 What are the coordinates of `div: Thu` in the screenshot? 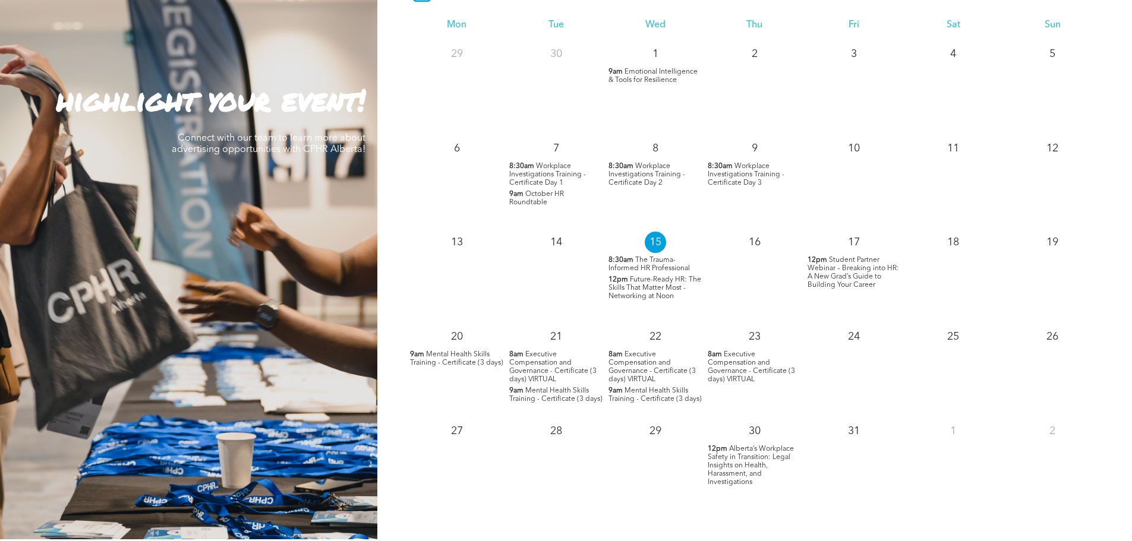 It's located at (754, 25).